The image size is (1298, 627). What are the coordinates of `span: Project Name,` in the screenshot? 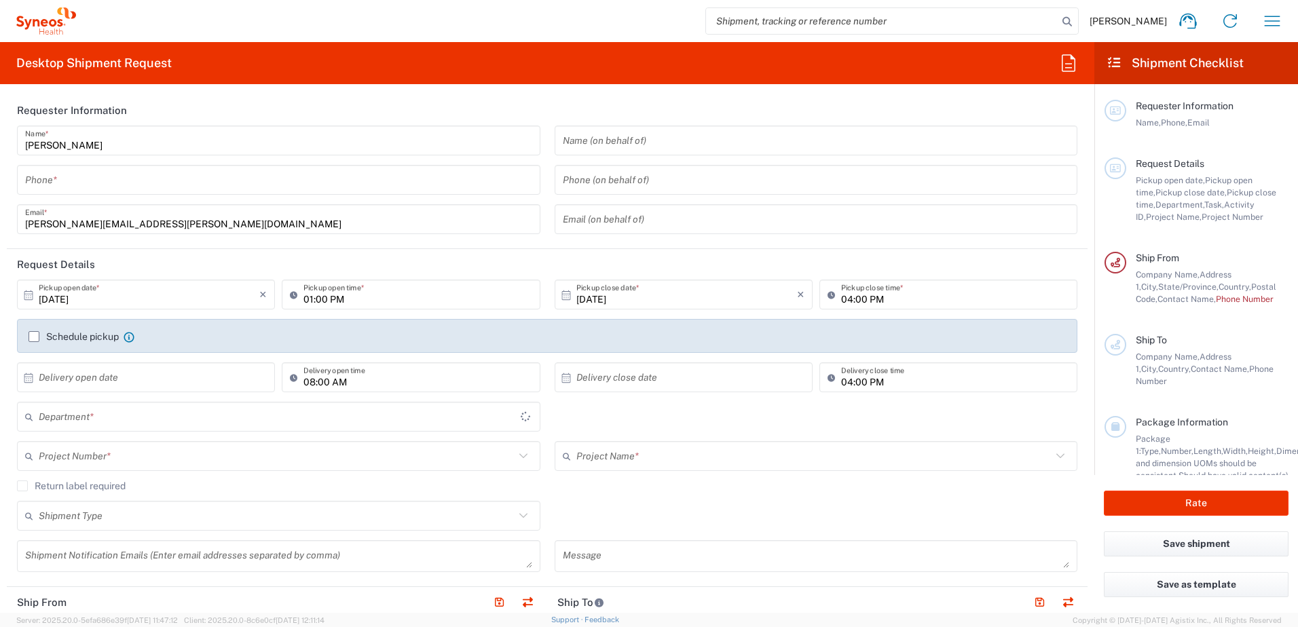 It's located at (1174, 217).